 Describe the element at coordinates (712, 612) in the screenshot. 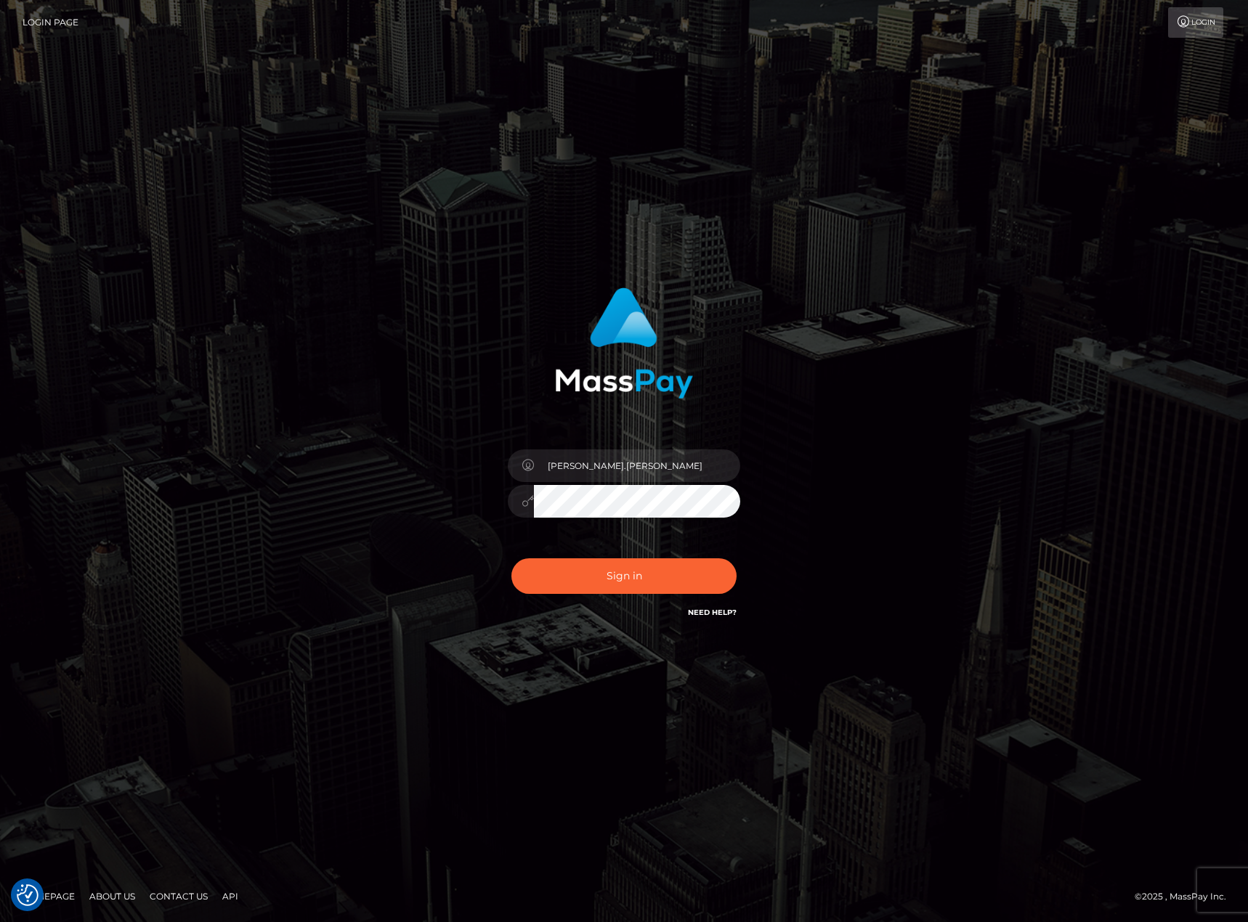

I see `a: Need Help?` at that location.